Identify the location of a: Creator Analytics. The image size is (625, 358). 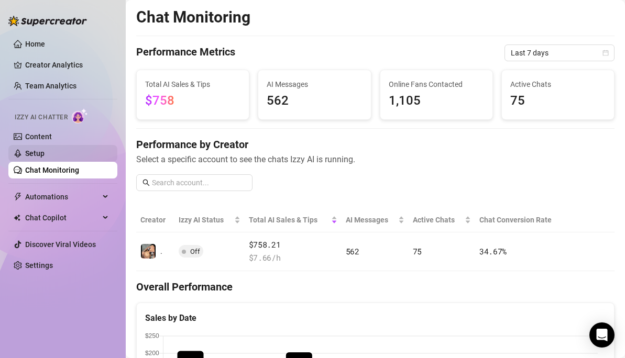
(67, 65).